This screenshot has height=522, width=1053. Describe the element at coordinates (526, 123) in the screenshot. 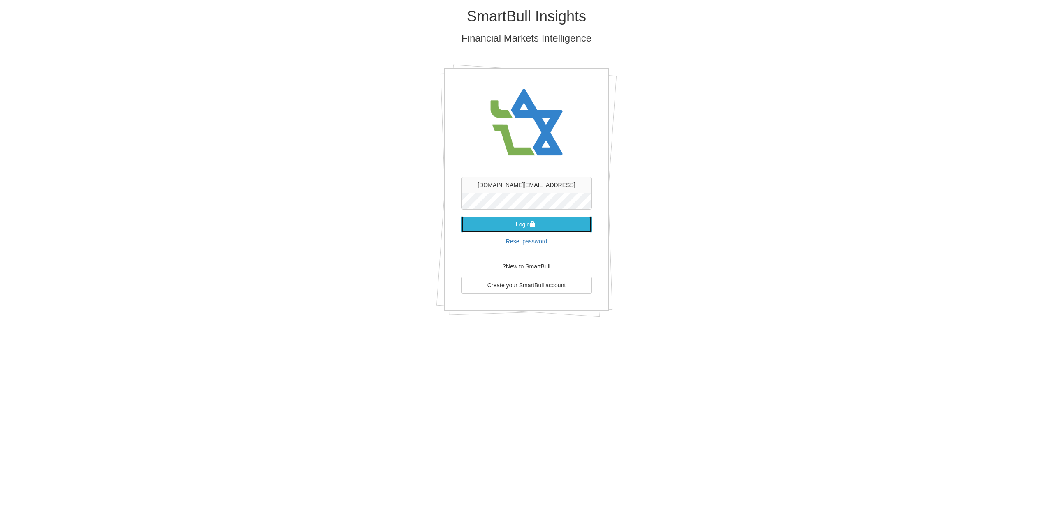

I see `img: avatar` at that location.